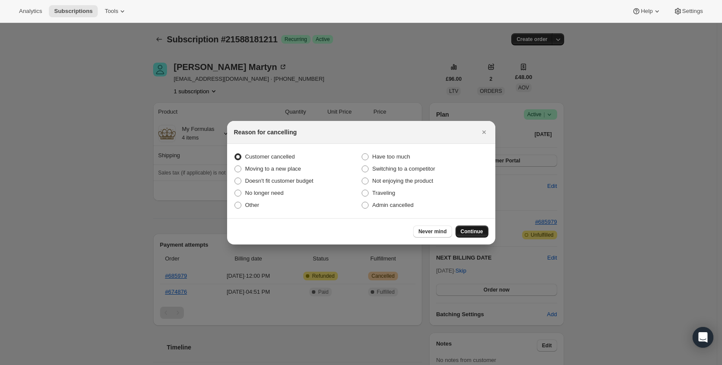 This screenshot has height=365, width=722. What do you see at coordinates (432, 232) in the screenshot?
I see `button: Never mind` at bounding box center [432, 232].